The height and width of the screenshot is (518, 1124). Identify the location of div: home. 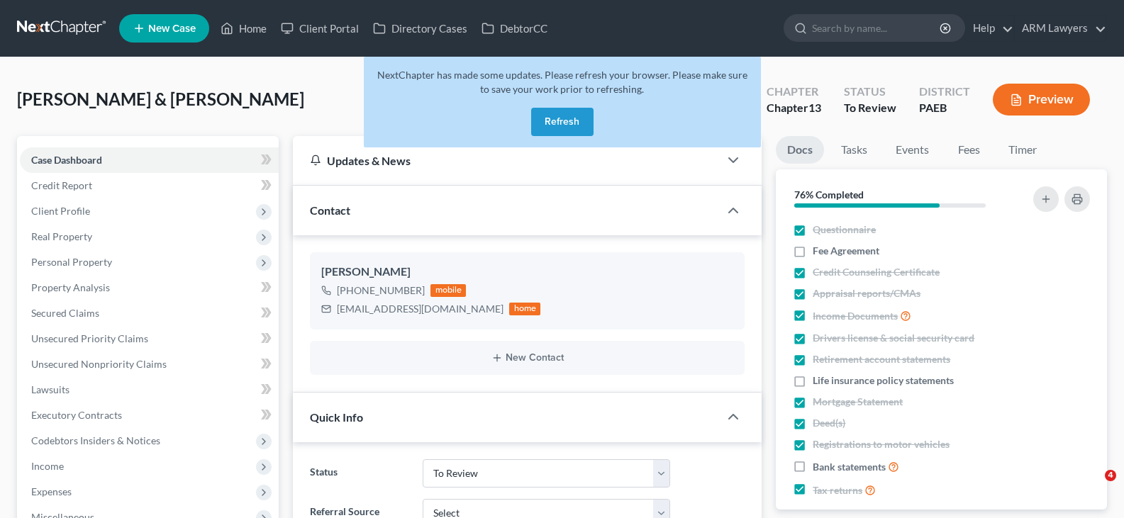
(525, 309).